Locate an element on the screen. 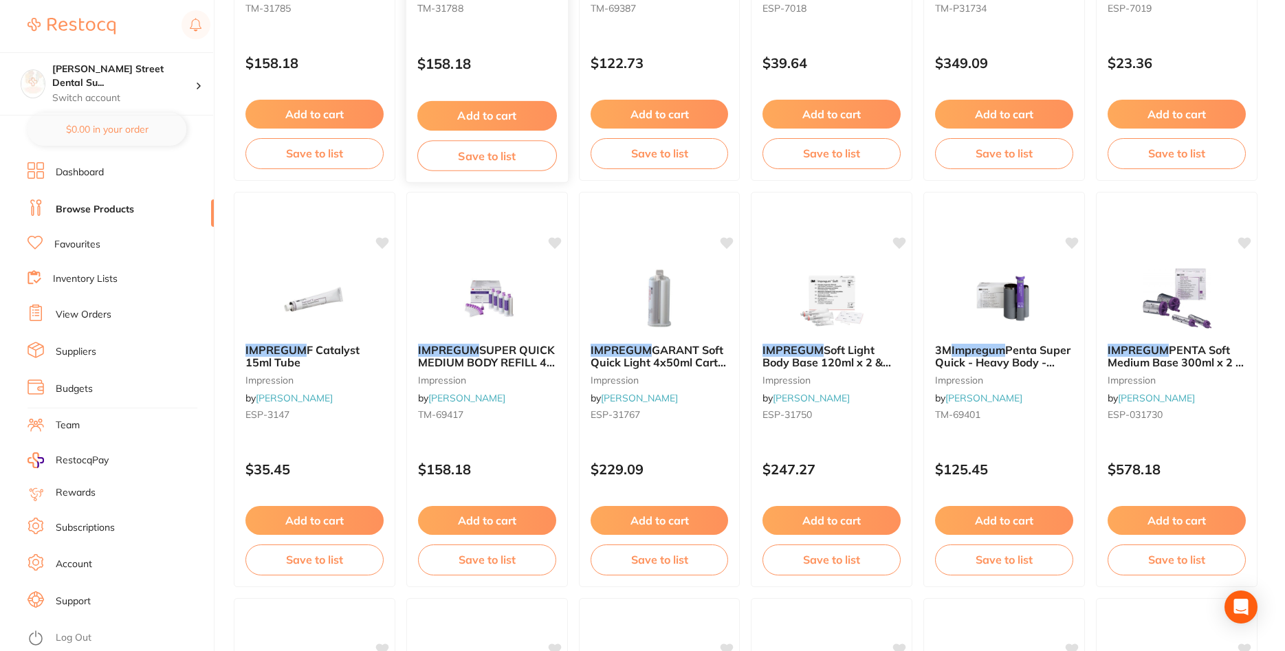 The width and height of the screenshot is (1285, 651). b: IMPREGUM SUPER QUICK MEDIUM BODY REFILL 4 X 50ML CARTS is located at coordinates (487, 356).